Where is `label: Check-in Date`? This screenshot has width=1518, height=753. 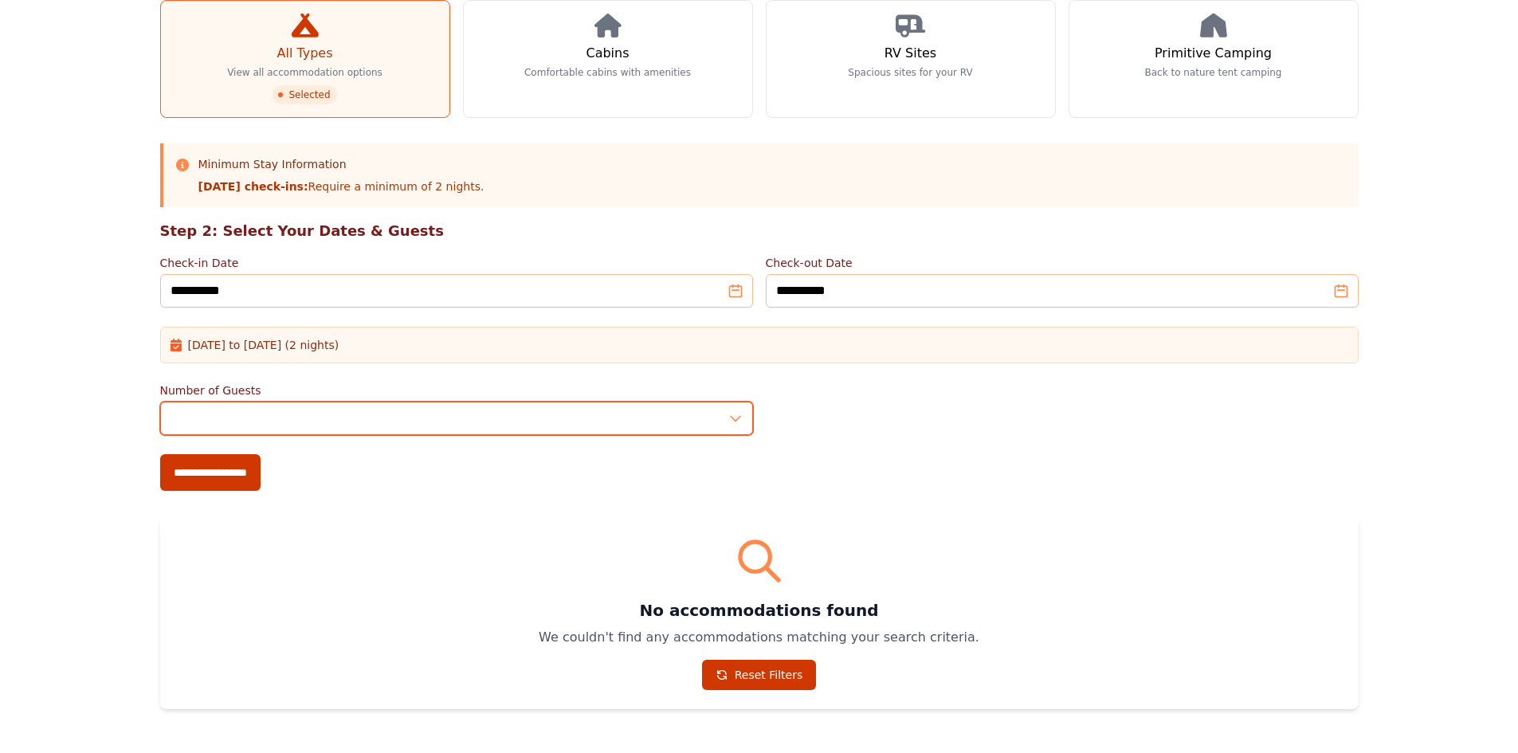
label: Check-in Date is located at coordinates (457, 263).